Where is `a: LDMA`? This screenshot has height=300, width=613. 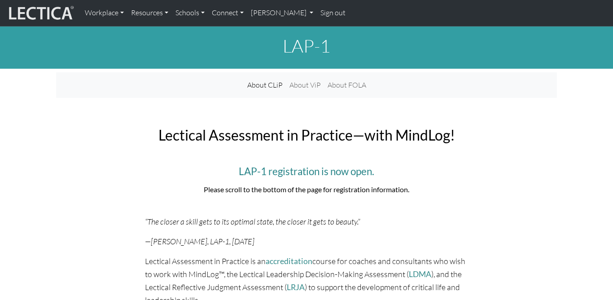 a: LDMA is located at coordinates (420, 274).